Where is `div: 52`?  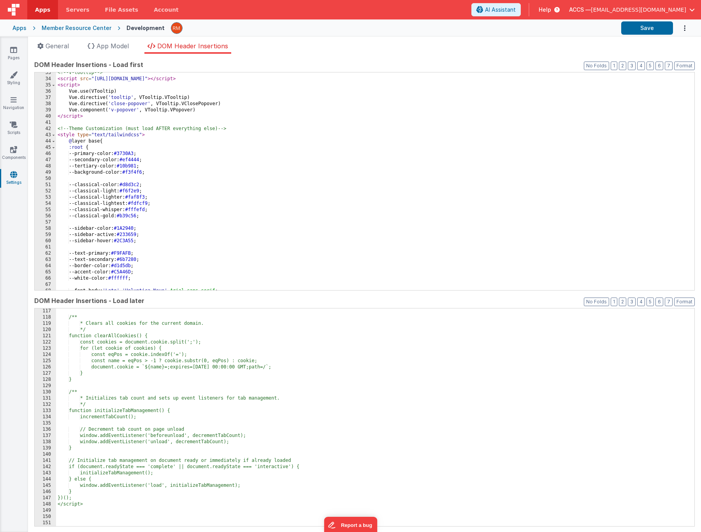 div: 52 is located at coordinates (45, 191).